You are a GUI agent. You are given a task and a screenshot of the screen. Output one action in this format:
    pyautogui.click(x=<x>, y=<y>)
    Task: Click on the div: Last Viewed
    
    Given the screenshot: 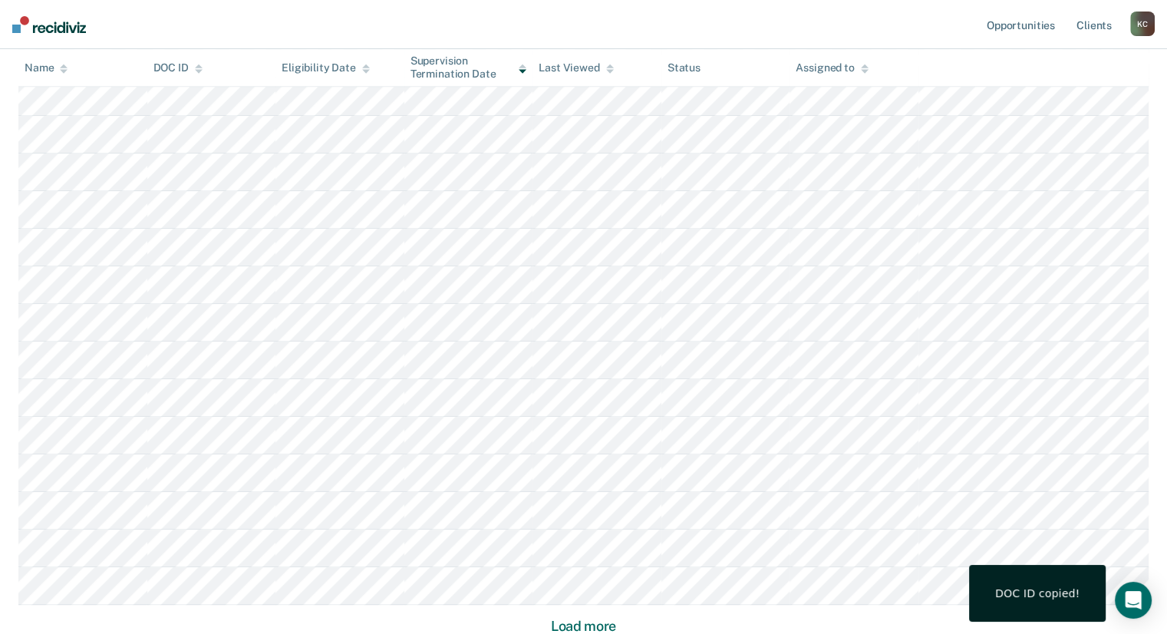 What is the action you would take?
    pyautogui.click(x=575, y=68)
    